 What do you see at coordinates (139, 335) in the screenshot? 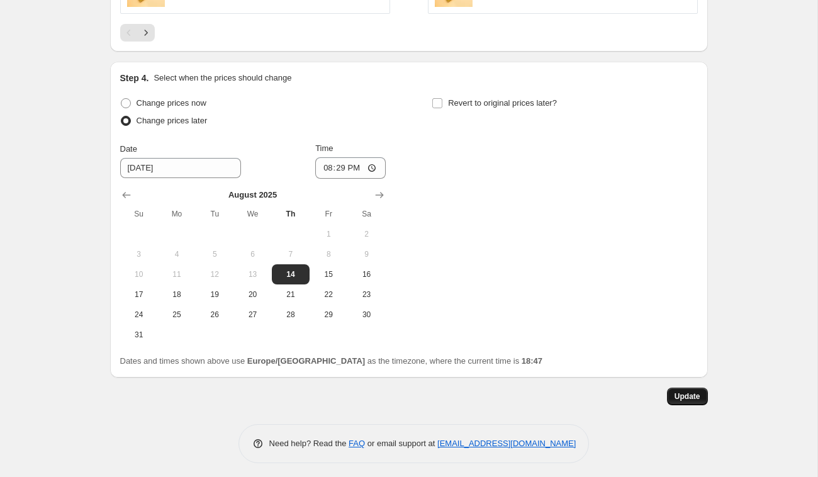
I see `button: Sunday August 31 2025` at bounding box center [139, 335].